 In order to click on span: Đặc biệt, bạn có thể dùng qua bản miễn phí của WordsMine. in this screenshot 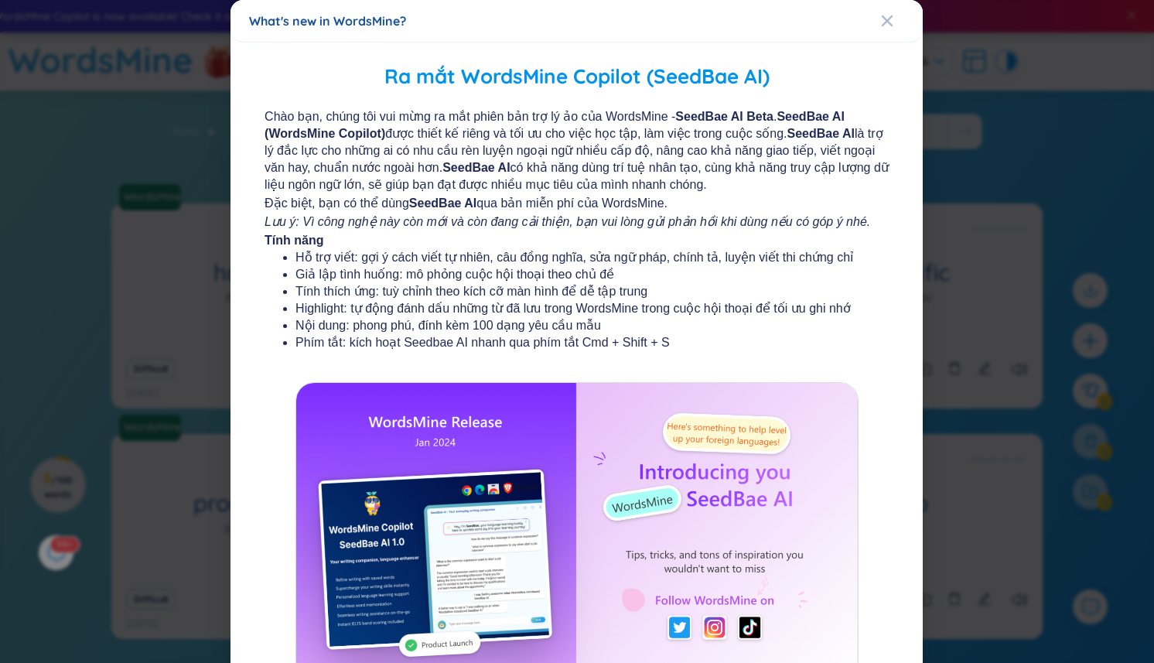, I will do `click(577, 203)`.